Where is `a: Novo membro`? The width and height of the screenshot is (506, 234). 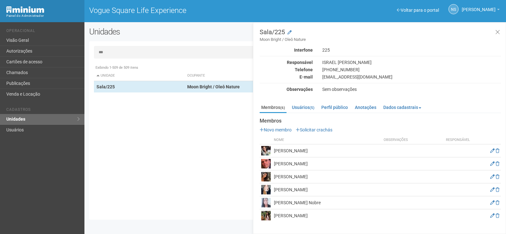 a: Novo membro is located at coordinates (276, 130).